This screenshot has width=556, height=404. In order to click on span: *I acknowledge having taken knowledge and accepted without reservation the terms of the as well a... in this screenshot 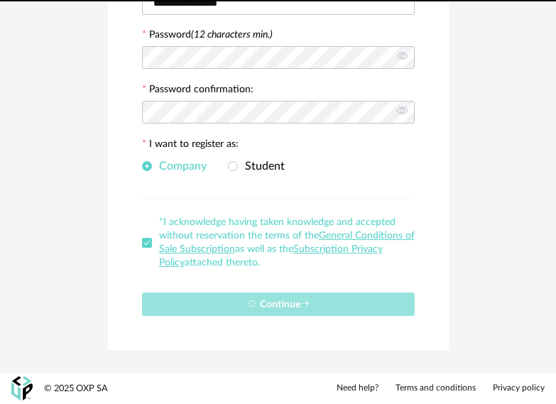, I will do `click(287, 242)`.